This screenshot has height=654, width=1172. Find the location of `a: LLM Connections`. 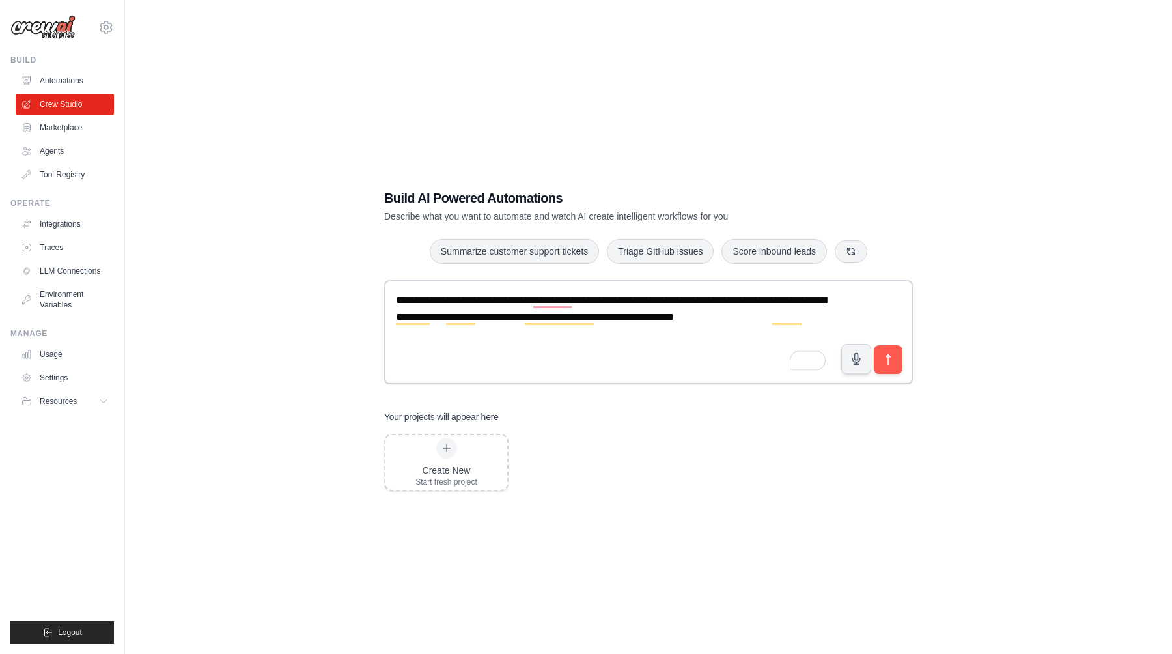

a: LLM Connections is located at coordinates (64, 271).